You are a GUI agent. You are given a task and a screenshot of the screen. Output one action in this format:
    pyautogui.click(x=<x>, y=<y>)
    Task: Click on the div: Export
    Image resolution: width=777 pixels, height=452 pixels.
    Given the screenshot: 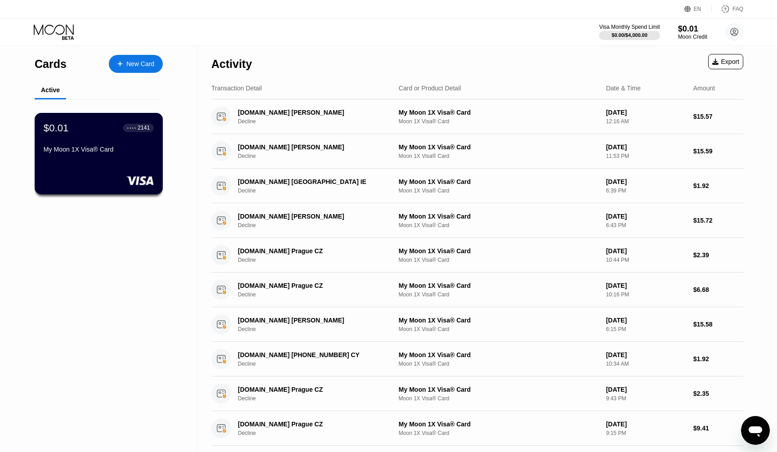 What is the action you would take?
    pyautogui.click(x=726, y=62)
    